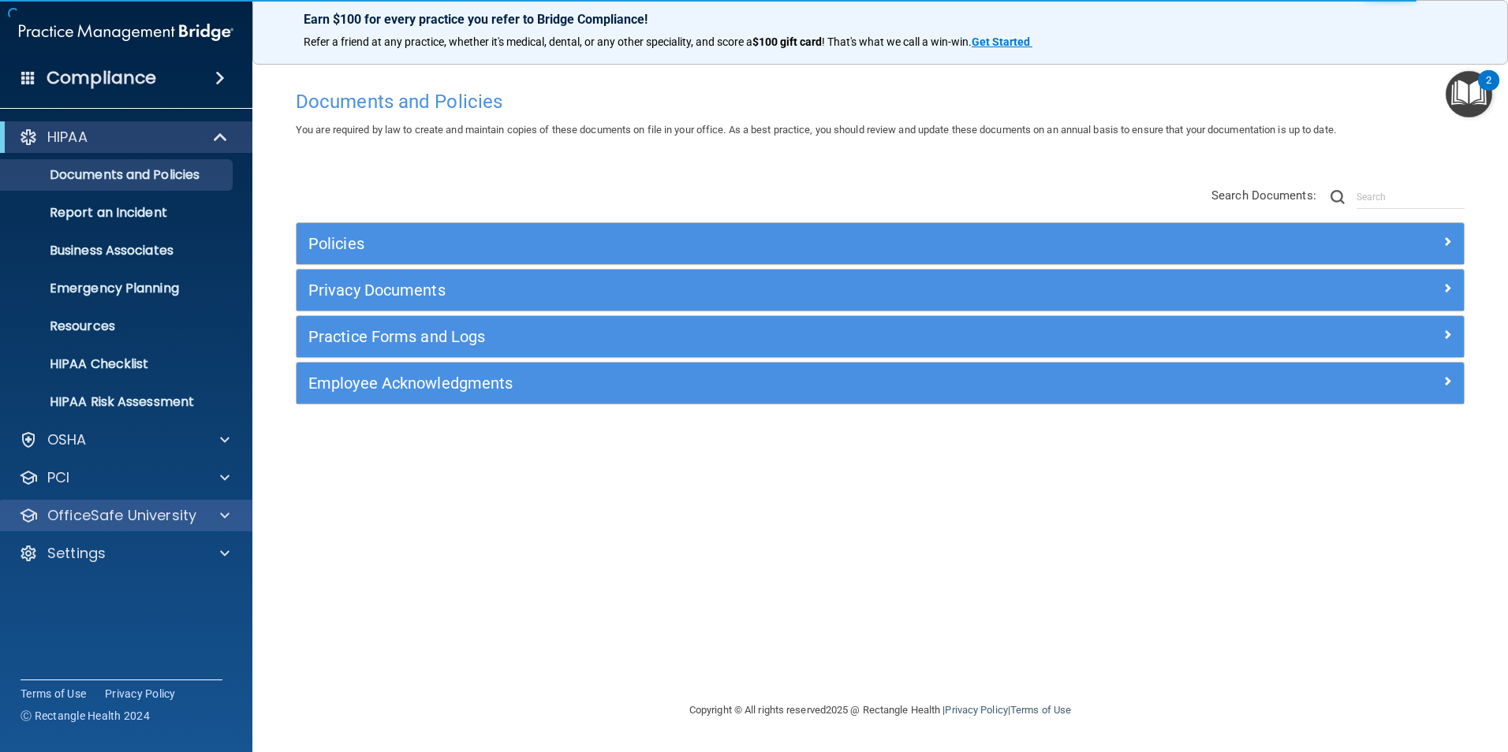 Image resolution: width=1508 pixels, height=752 pixels. Describe the element at coordinates (880, 337) in the screenshot. I see `a: Practice Forms and Logs` at that location.